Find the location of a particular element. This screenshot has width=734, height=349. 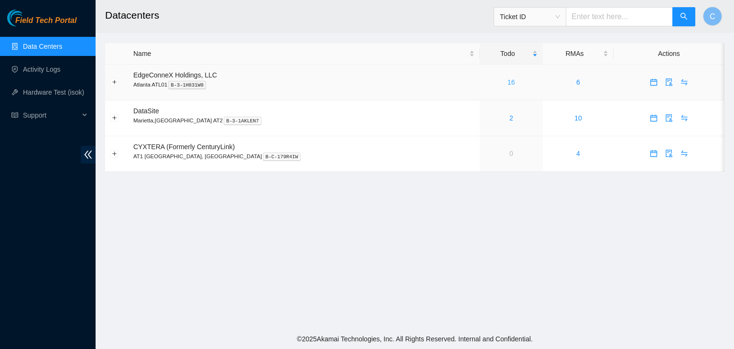

input: Enter text here... is located at coordinates (619, 17).